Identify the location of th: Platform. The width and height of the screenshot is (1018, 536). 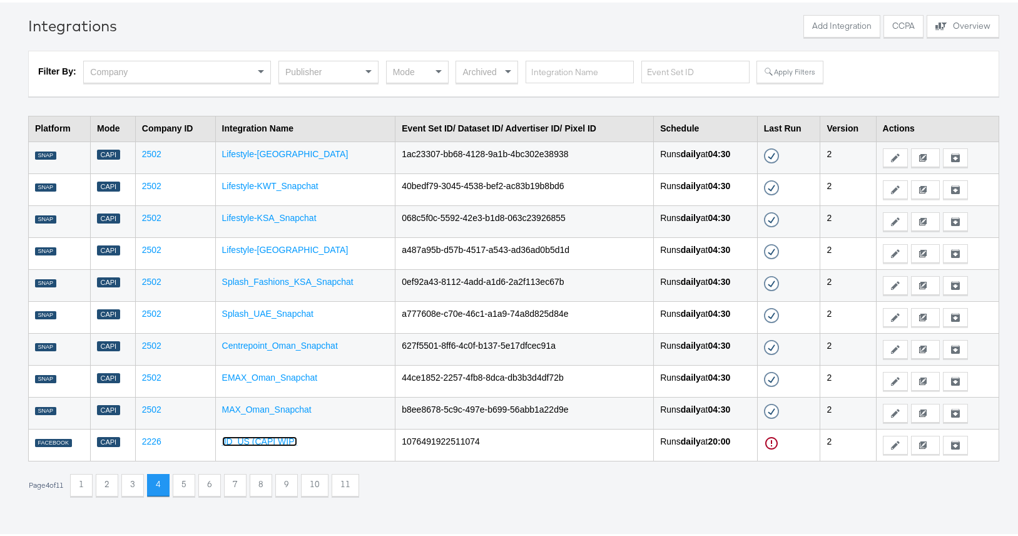
(59, 126).